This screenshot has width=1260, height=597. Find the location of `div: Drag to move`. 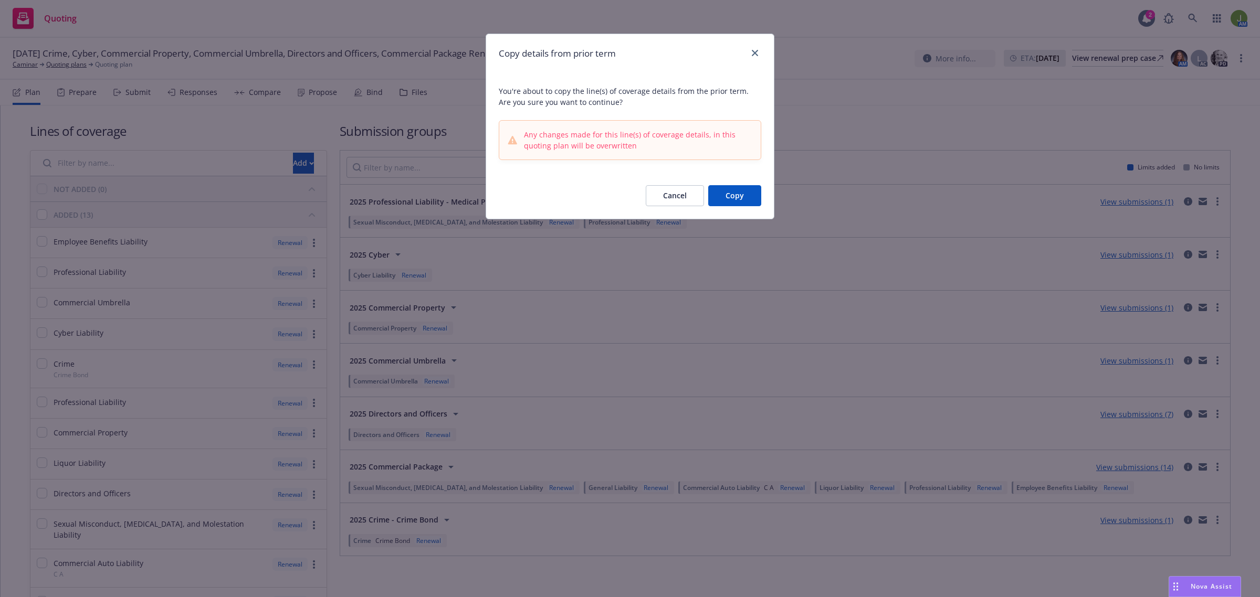

div: Drag to move is located at coordinates (1175, 587).